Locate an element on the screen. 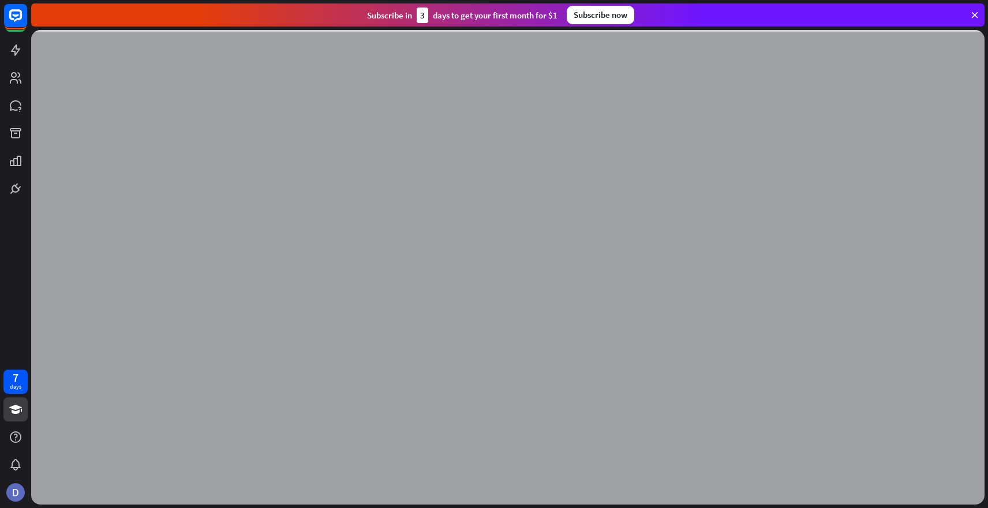 The height and width of the screenshot is (508, 988). a: 7 days is located at coordinates (16, 382).